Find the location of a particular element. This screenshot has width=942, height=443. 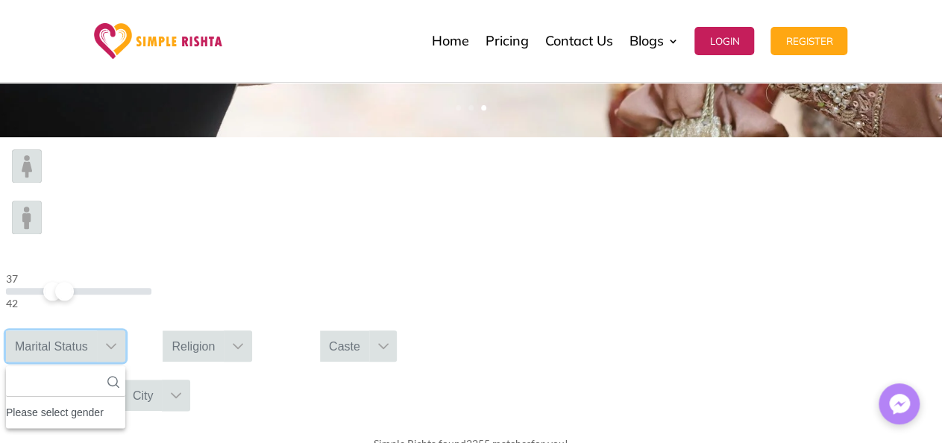

div: City is located at coordinates (143, 395).